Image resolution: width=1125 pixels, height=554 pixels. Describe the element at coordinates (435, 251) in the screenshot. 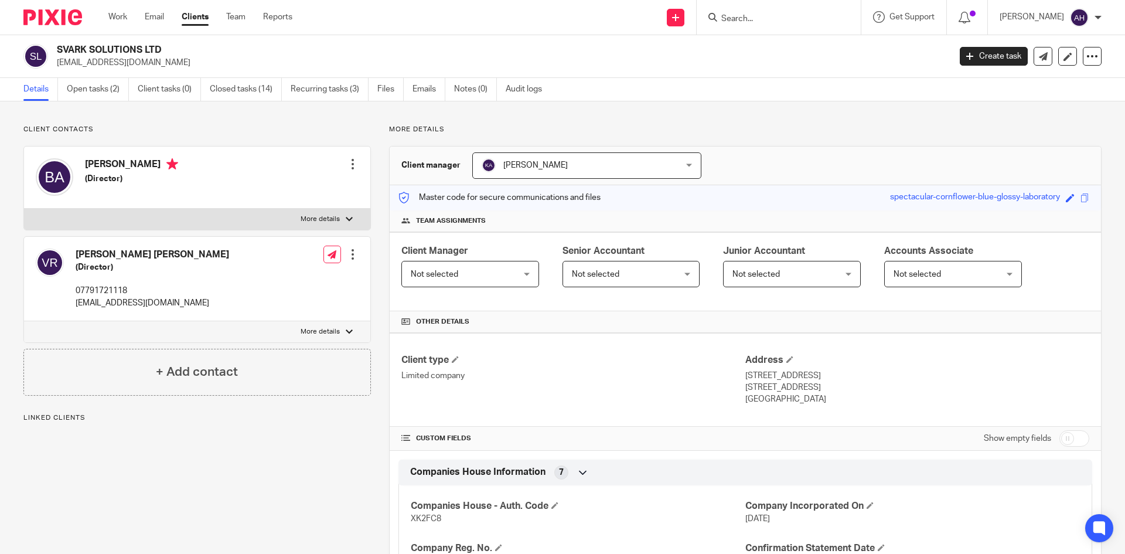

I see `span: Client Manager` at that location.